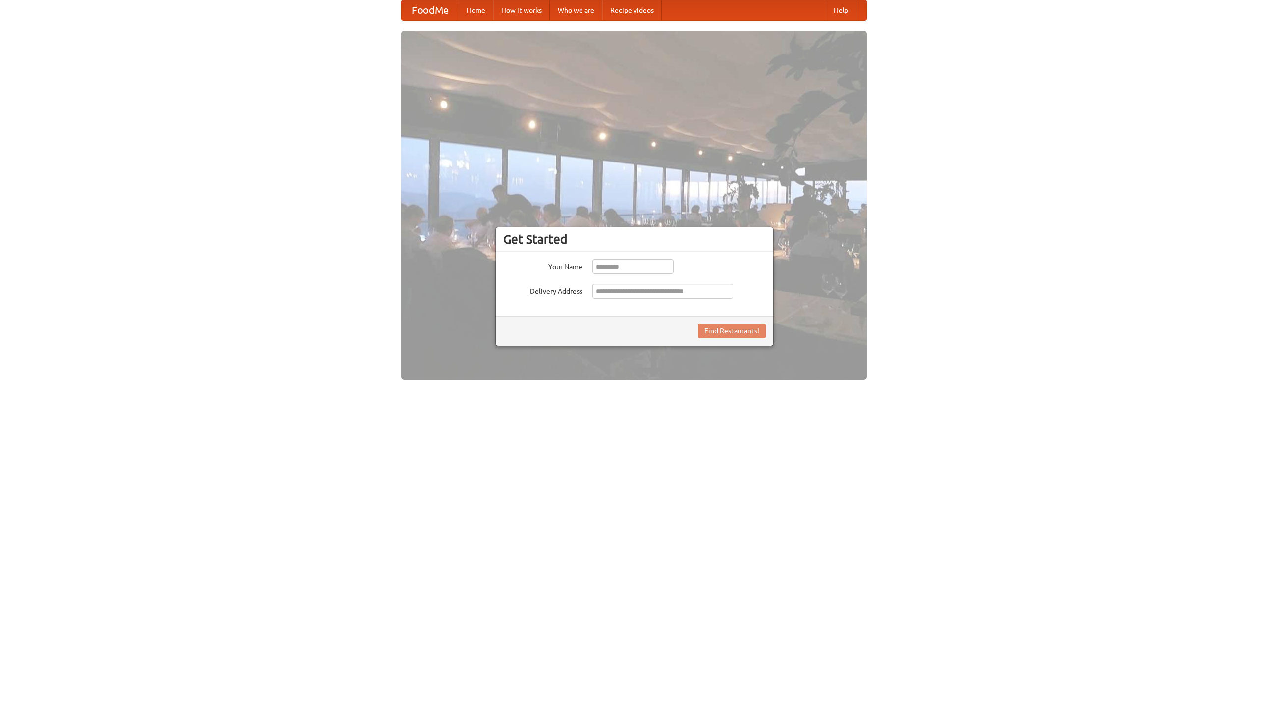  What do you see at coordinates (521, 10) in the screenshot?
I see `a: How it works` at bounding box center [521, 10].